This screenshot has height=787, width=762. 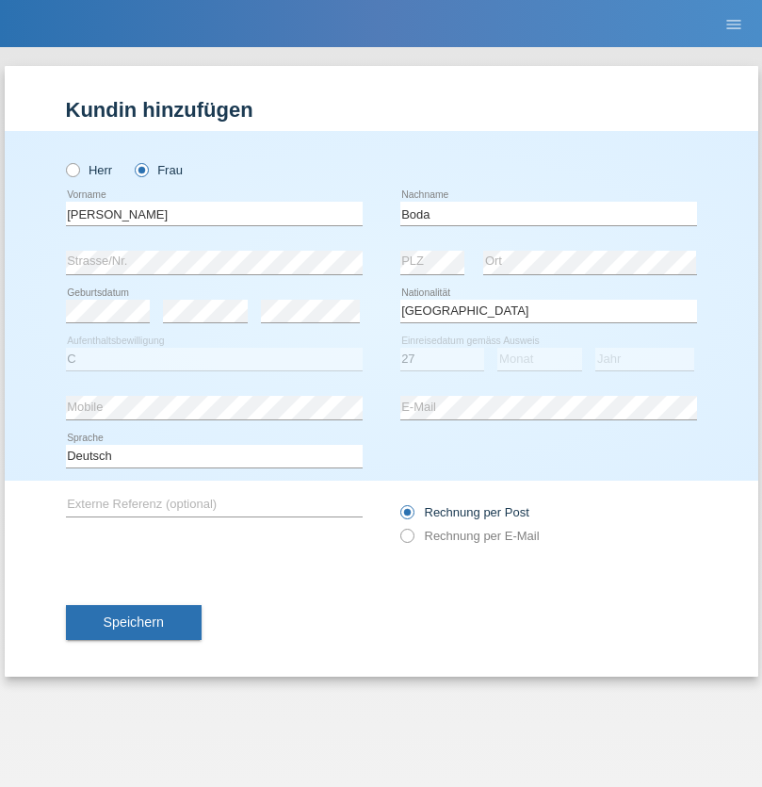 What do you see at coordinates (134, 622) in the screenshot?
I see `span: Speichern` at bounding box center [134, 622].